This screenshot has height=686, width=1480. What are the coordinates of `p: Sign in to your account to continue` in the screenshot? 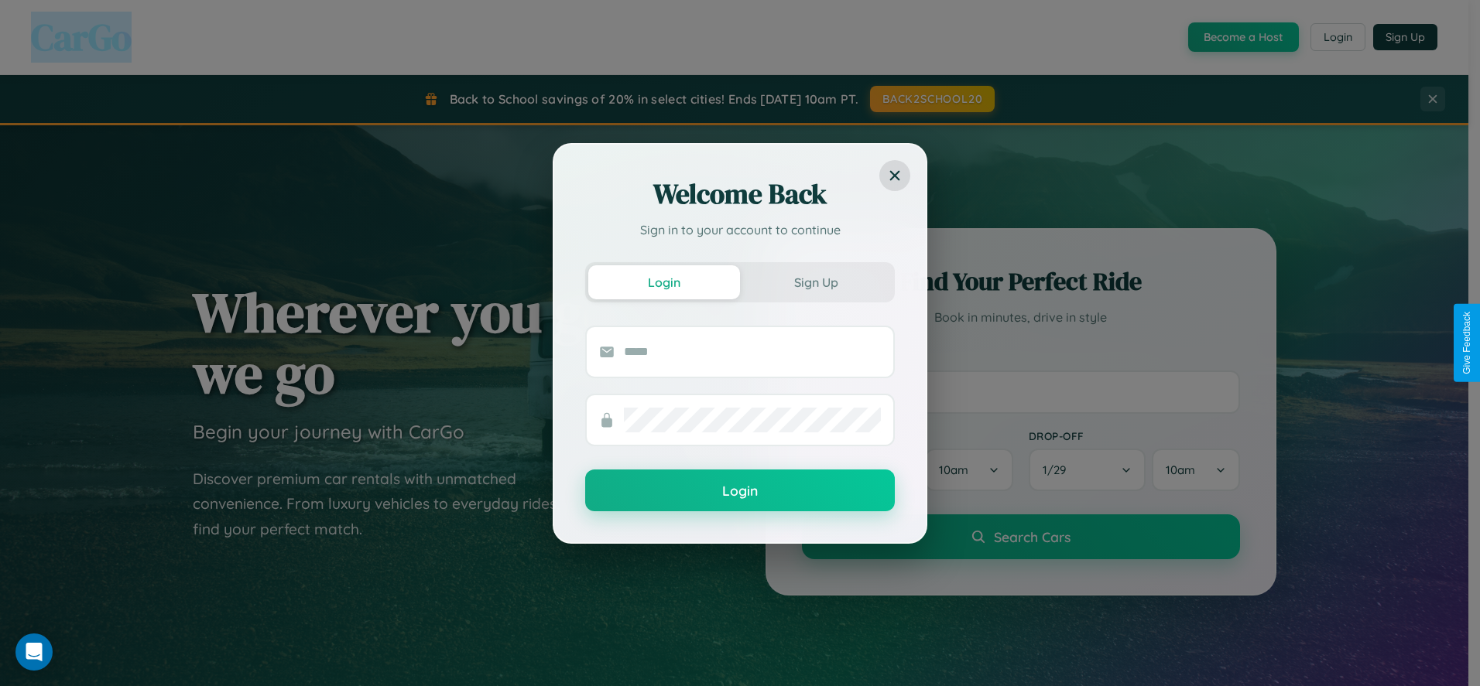 It's located at (740, 230).